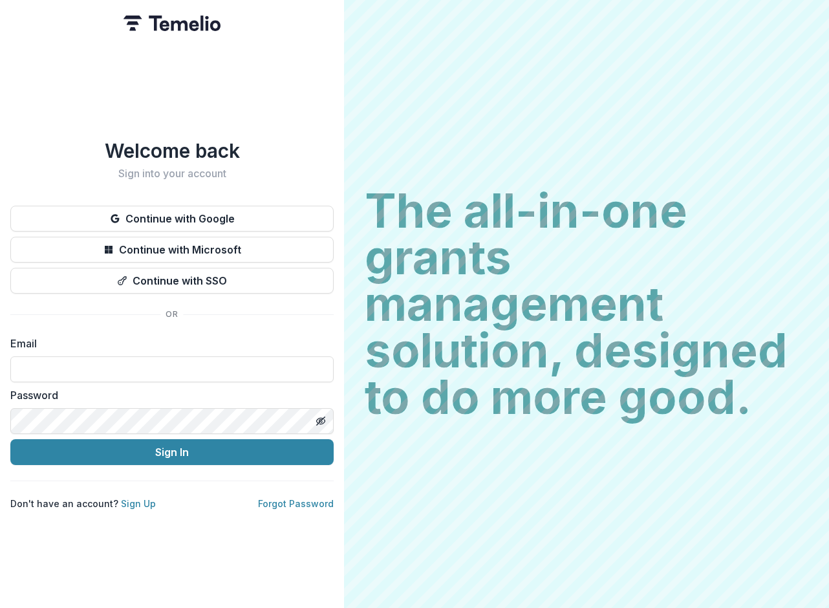  I want to click on label: Password, so click(168, 395).